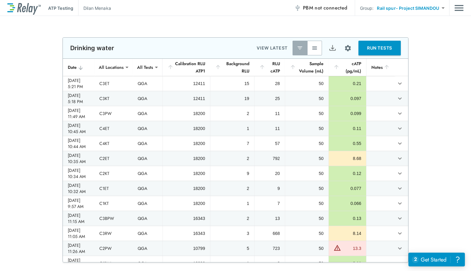 The image size is (471, 271). I want to click on div: 0.077, so click(347, 189).